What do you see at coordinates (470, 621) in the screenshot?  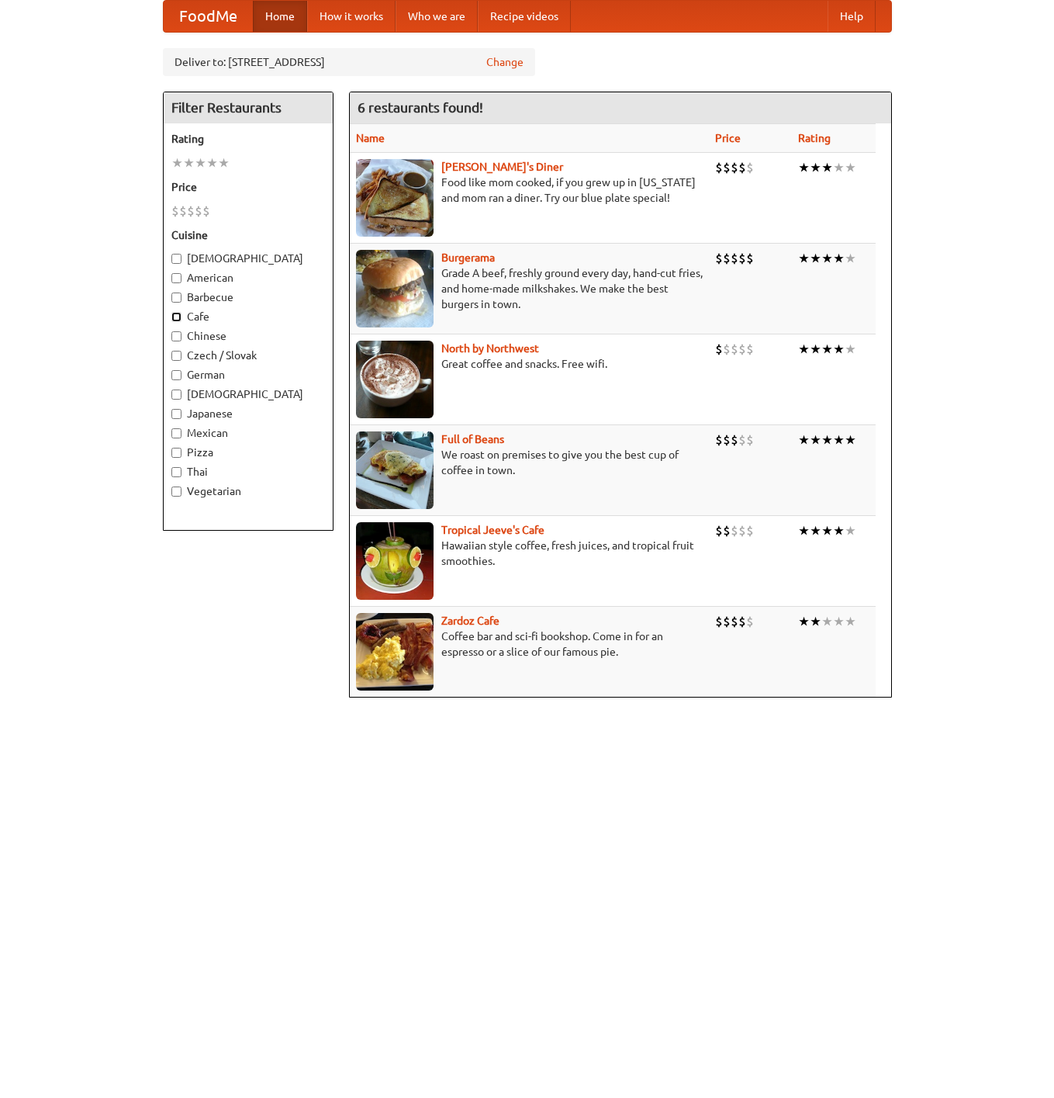 I see `a: Zardoz Cafe` at bounding box center [470, 621].